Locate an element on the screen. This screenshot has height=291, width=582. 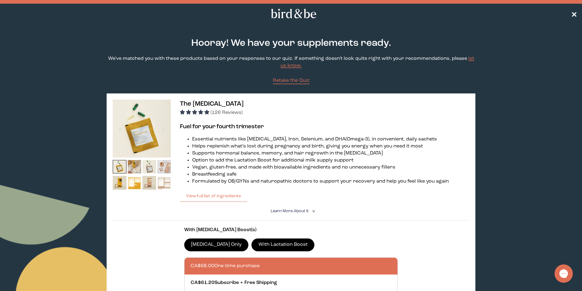
a: Retake the Quiz is located at coordinates (291, 81).